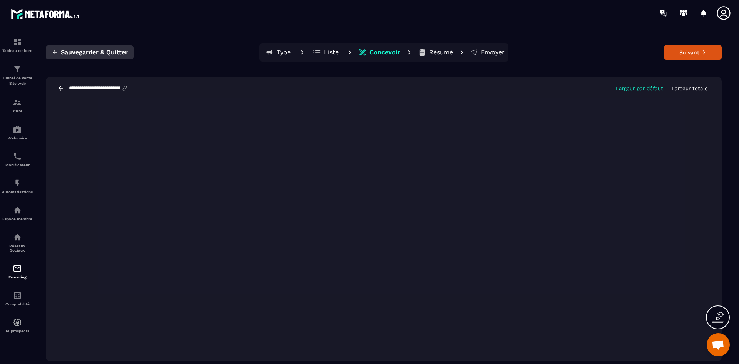 The image size is (739, 364). What do you see at coordinates (326, 52) in the screenshot?
I see `button: Liste` at bounding box center [326, 52].